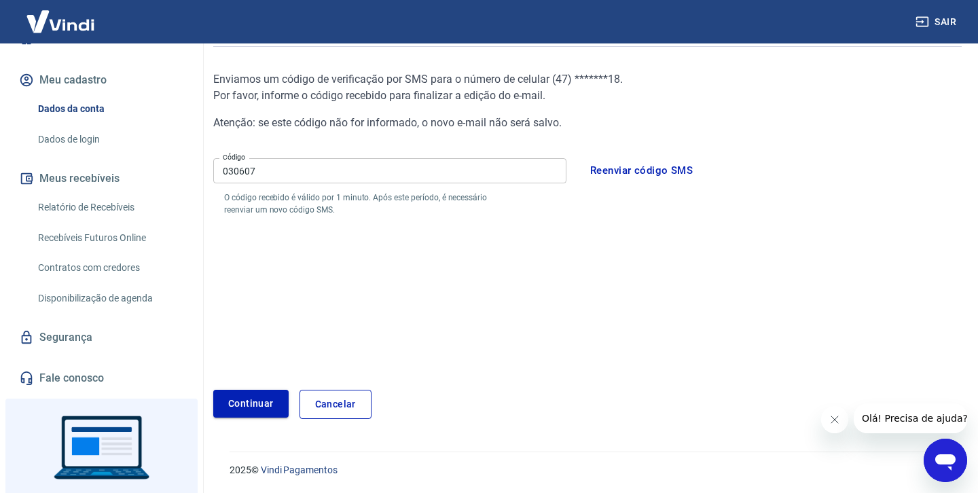 Image resolution: width=978 pixels, height=493 pixels. I want to click on a: Dados da conta, so click(109, 109).